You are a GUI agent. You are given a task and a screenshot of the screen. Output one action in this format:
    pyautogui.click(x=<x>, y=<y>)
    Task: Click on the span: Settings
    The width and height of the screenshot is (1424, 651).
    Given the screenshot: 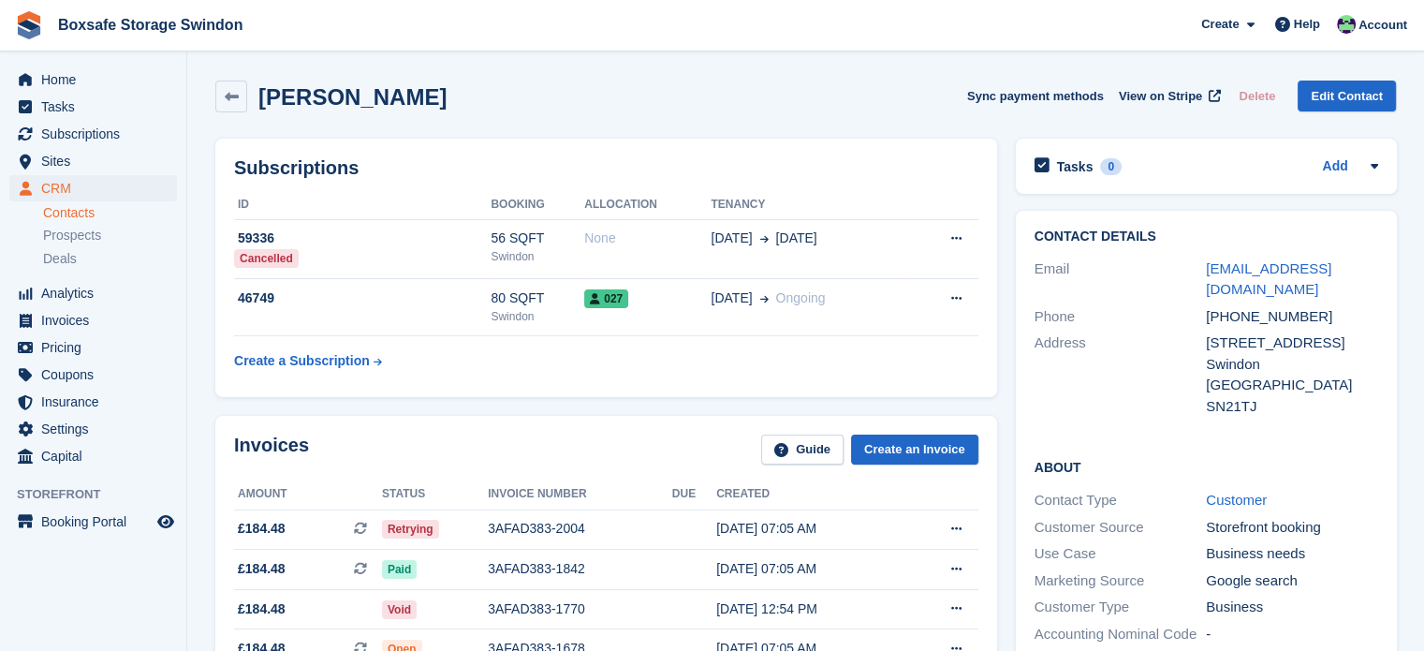 What is the action you would take?
    pyautogui.click(x=97, y=429)
    